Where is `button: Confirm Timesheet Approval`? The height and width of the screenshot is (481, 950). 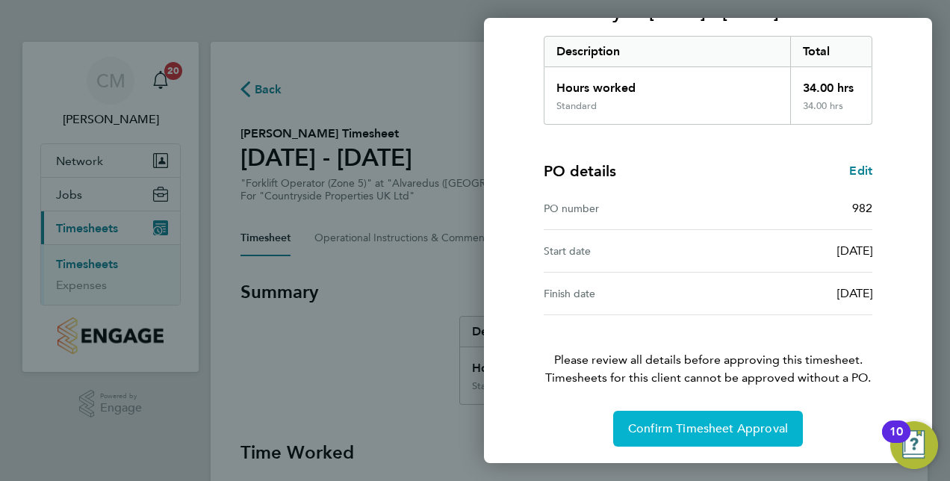 button: Confirm Timesheet Approval is located at coordinates (708, 429).